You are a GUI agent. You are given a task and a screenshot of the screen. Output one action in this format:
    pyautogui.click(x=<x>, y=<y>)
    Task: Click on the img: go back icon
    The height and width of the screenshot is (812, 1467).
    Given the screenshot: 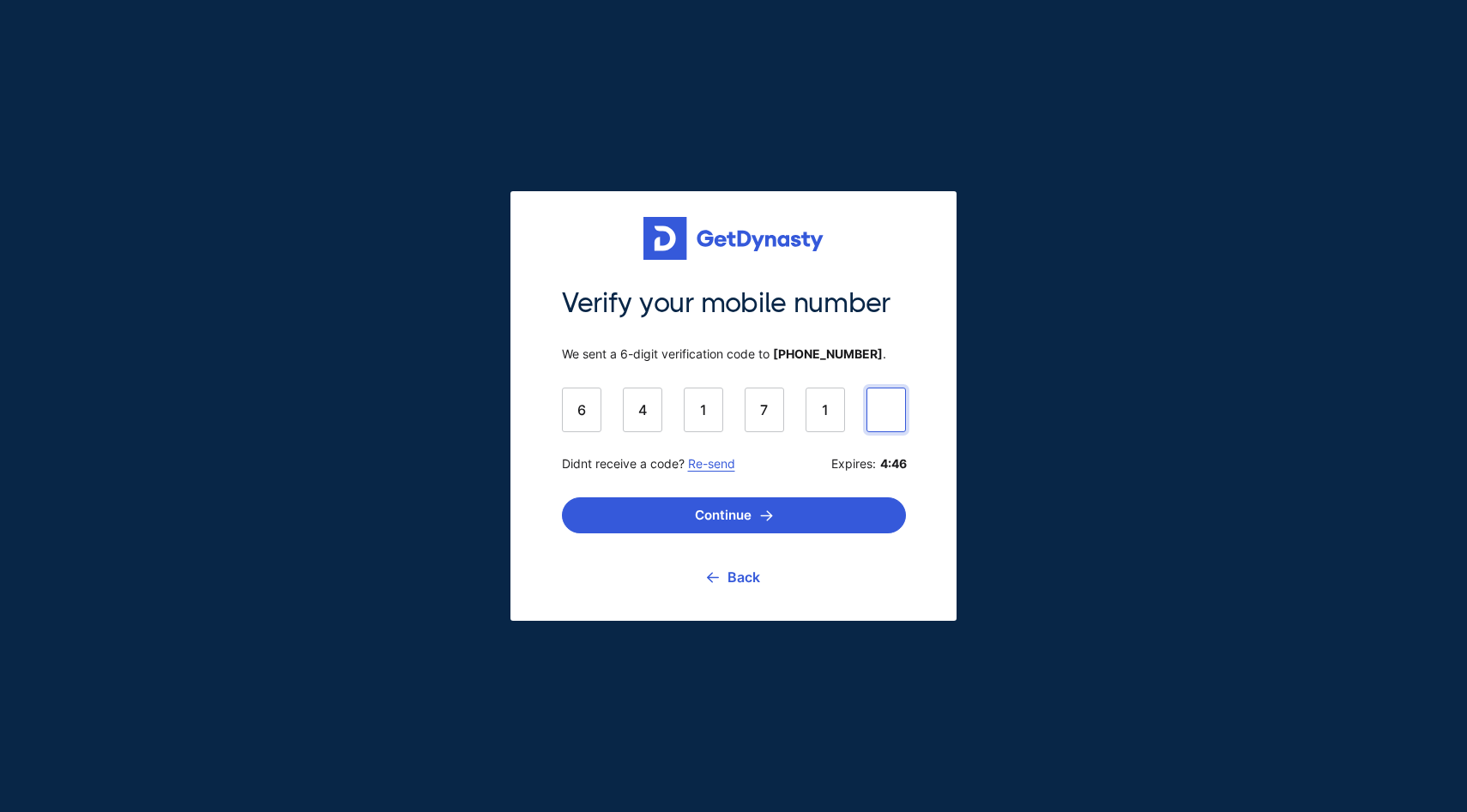 What is the action you would take?
    pyautogui.click(x=713, y=578)
    